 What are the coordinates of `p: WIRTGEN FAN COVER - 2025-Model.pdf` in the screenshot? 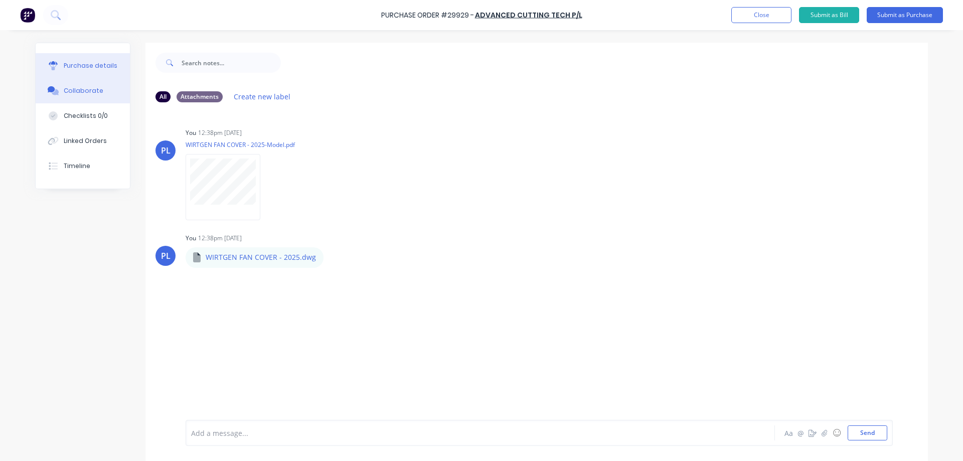 It's located at (240, 144).